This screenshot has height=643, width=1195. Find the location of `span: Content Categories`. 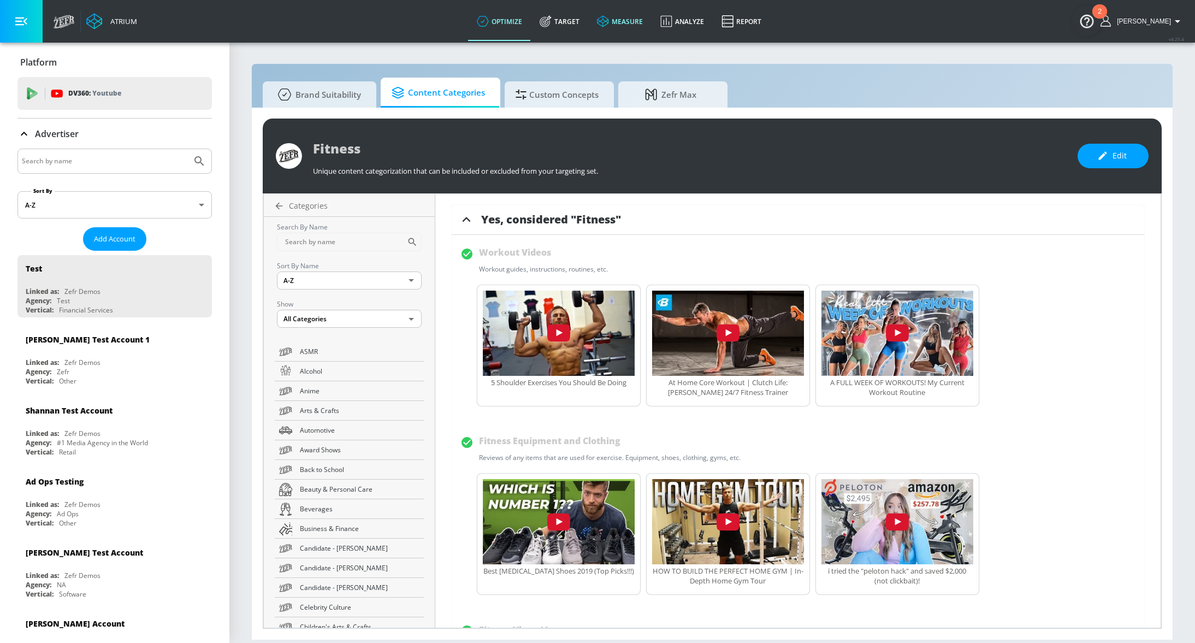

span: Content Categories is located at coordinates (438, 93).